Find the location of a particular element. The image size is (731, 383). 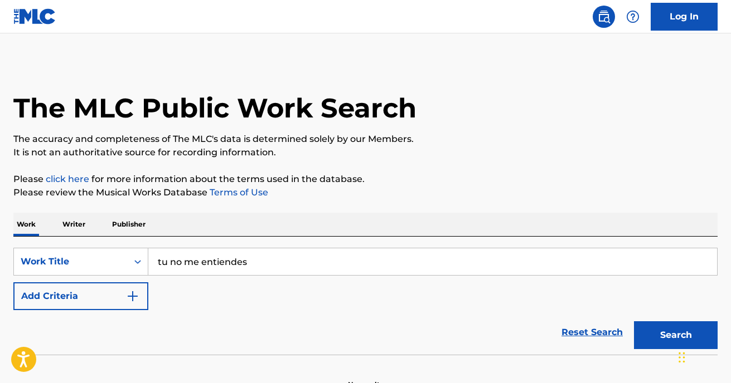

p: Work is located at coordinates (26, 225).